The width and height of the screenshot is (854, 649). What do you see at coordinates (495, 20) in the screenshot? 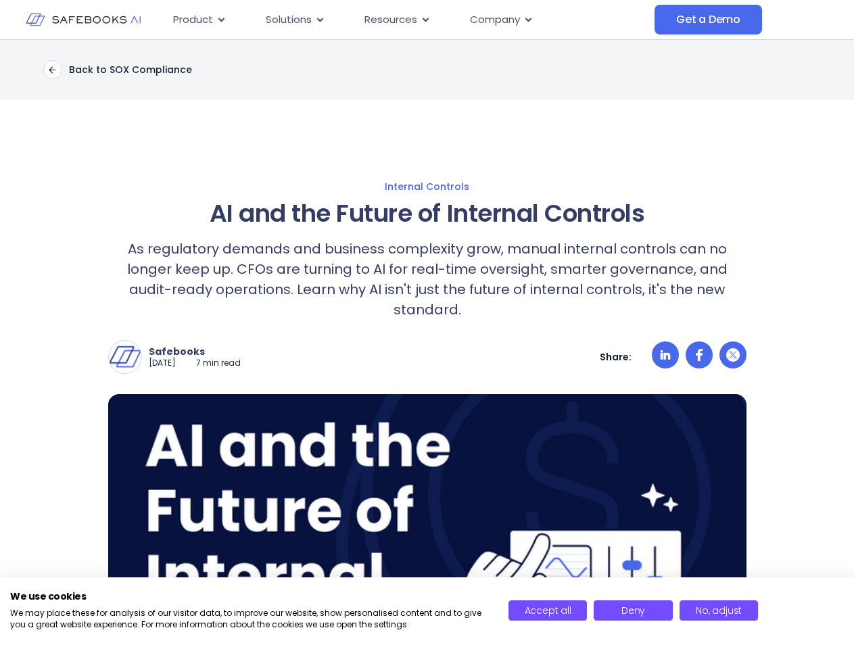
I see `span: Company` at bounding box center [495, 20].